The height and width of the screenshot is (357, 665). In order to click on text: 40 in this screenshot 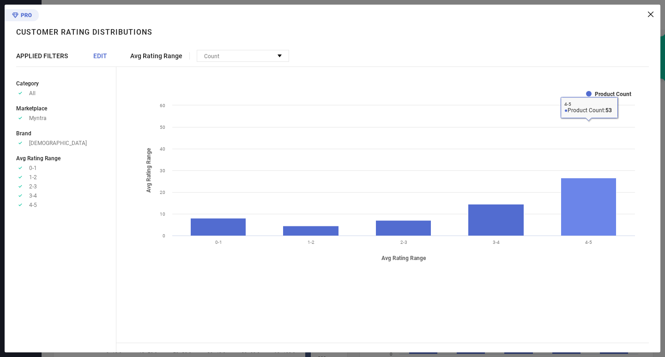, I will do `click(163, 149)`.